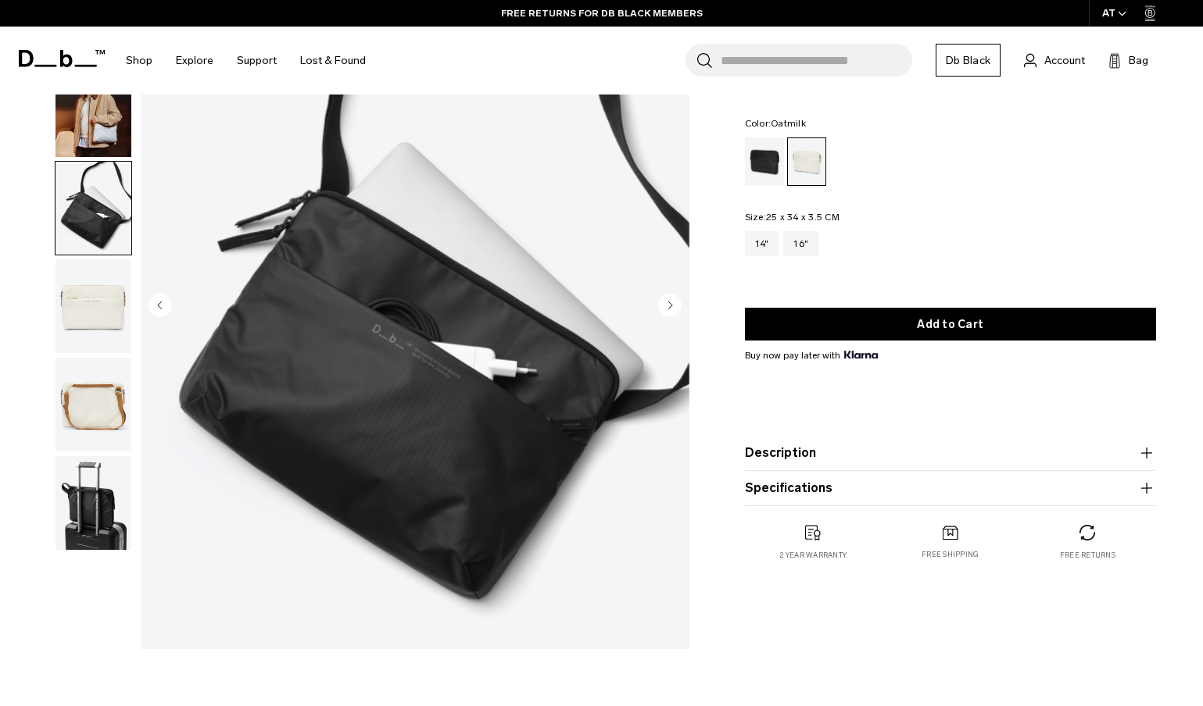 The image size is (1203, 706). I want to click on nav: Main Navigation, so click(245, 60).